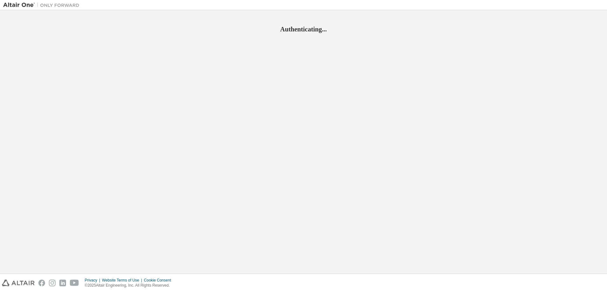 Image resolution: width=607 pixels, height=292 pixels. I want to click on div: Website Terms of Use, so click(123, 280).